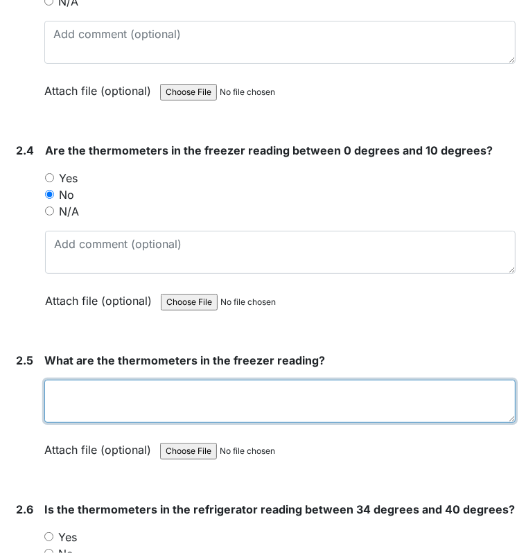 The height and width of the screenshot is (553, 526). I want to click on span: Is the thermometers in the refrigerator reading between 34 degrees and 40 degrees?, so click(279, 509).